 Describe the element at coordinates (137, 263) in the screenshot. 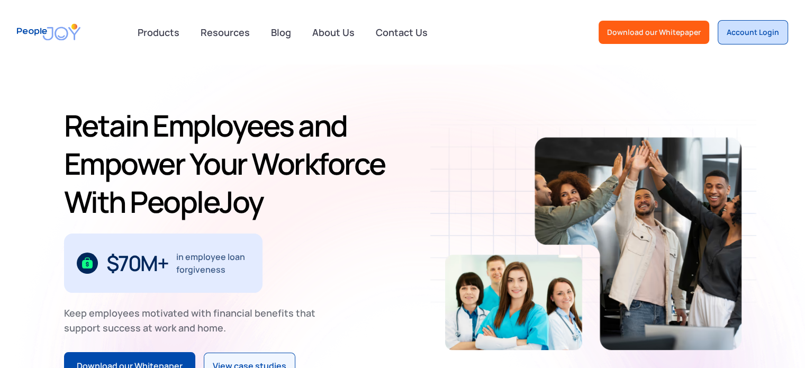

I see `div: $70M+` at that location.